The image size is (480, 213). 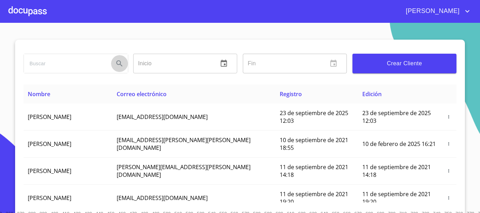 What do you see at coordinates (314, 144) in the screenshot?
I see `span: 10 de septiembre de 2021 18:55` at bounding box center [314, 144].